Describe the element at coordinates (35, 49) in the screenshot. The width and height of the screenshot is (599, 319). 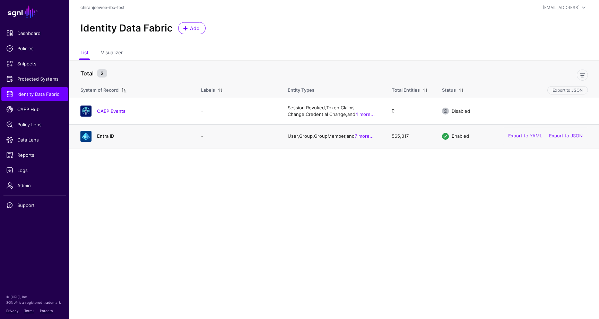
I see `a: Policies` at that location.